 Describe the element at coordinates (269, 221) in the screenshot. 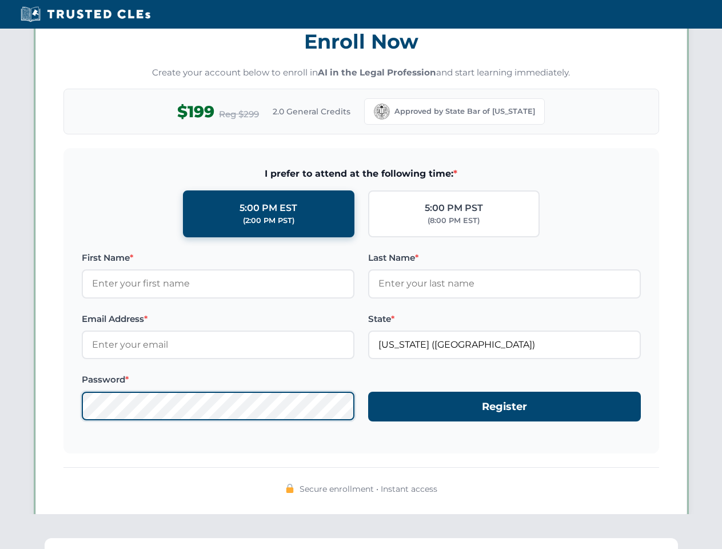

I see `div: (2:00 PM PST)` at that location.